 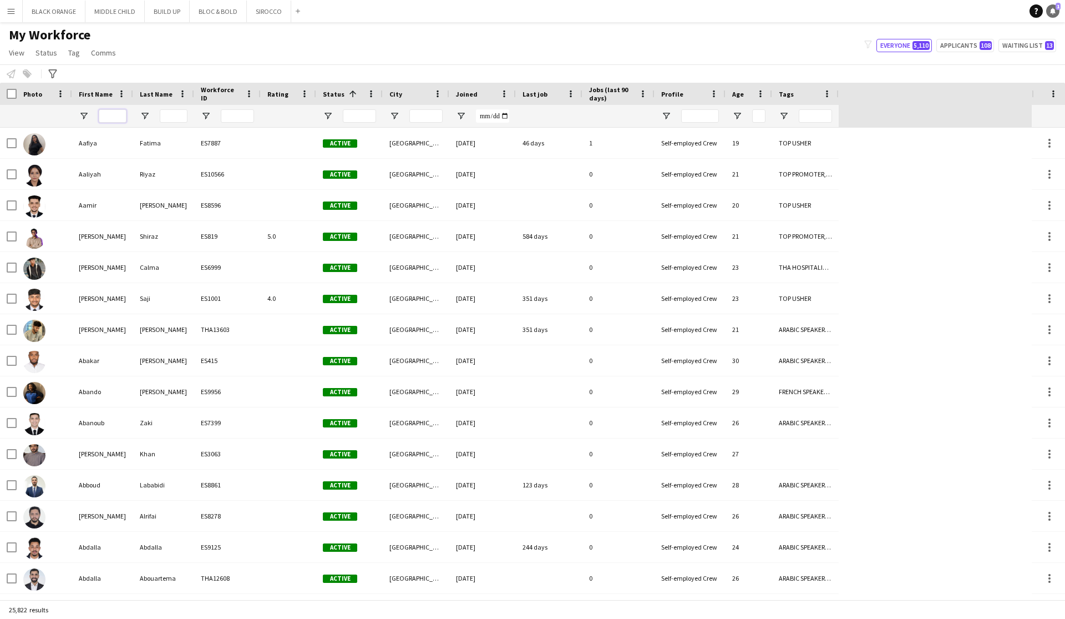 I want to click on div: 27, so click(x=749, y=453).